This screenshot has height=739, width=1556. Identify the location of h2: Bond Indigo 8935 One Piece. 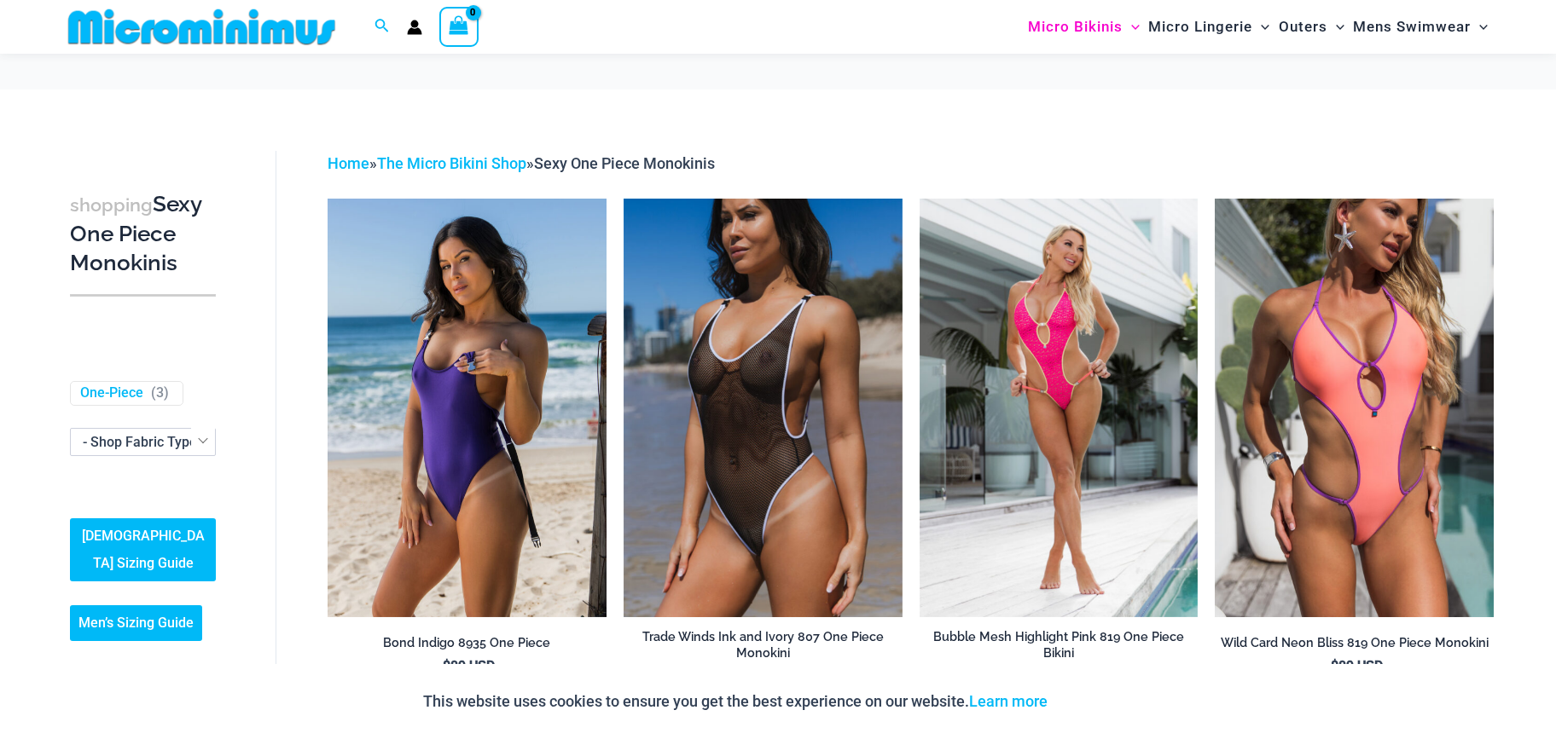
(467, 643).